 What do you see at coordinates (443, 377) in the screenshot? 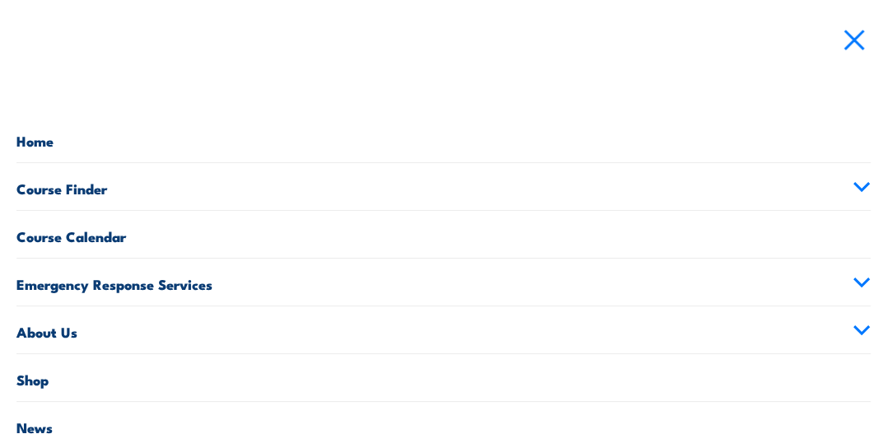
I see `a: Shop` at bounding box center [443, 377].